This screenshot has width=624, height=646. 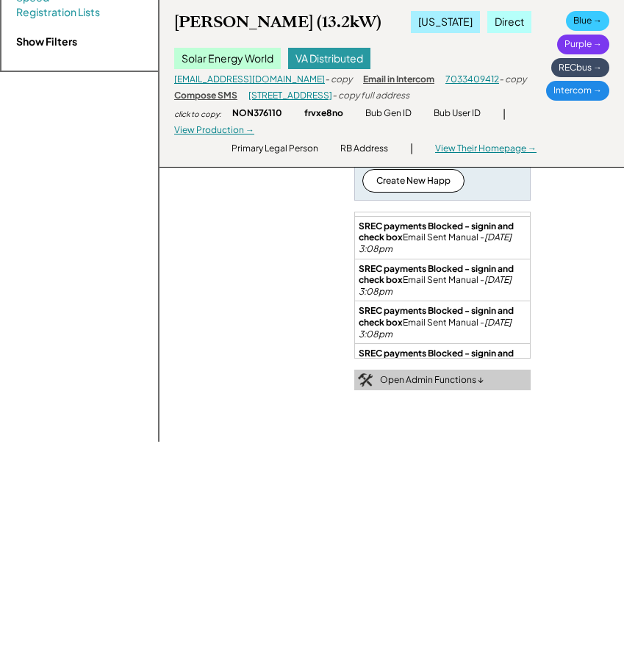 I want to click on div: click to copy:, so click(x=198, y=114).